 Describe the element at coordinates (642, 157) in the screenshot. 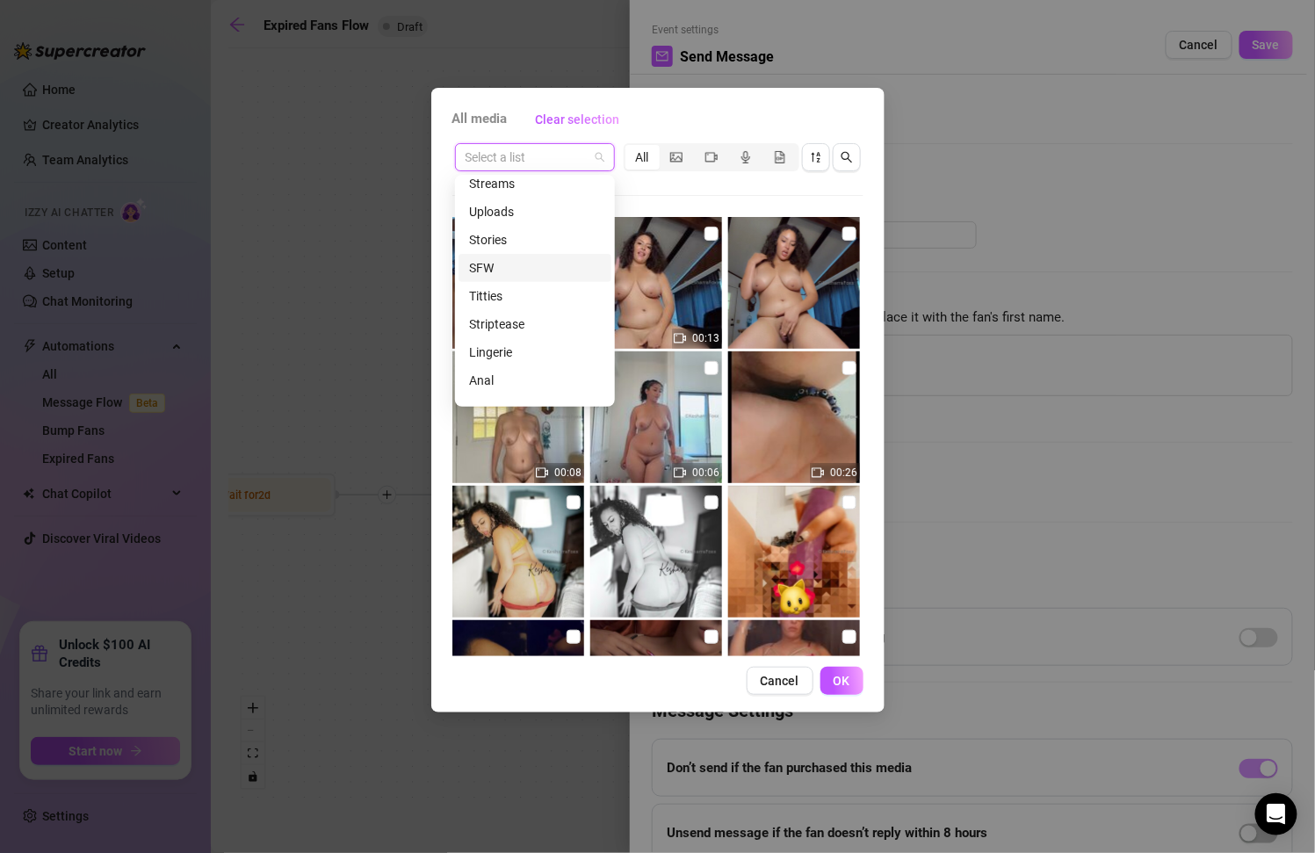

I see `div: All` at that location.